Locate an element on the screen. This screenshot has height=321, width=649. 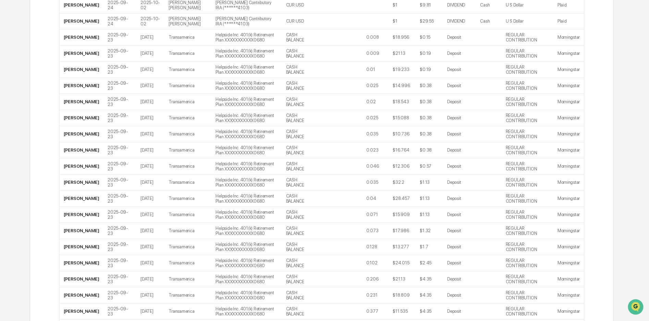
td: $18.543 is located at coordinates (402, 102).